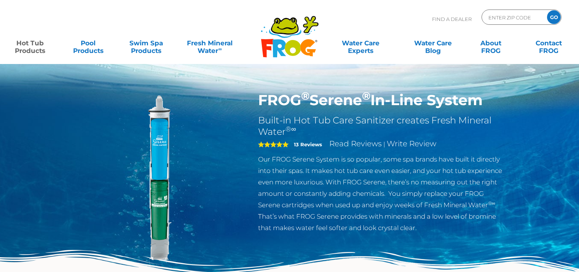 This screenshot has height=272, width=579. Describe the element at coordinates (383, 194) in the screenshot. I see `p: Our FROG Serene System is so popular, some spa brands have built it directly into their spas. It ...` at that location.